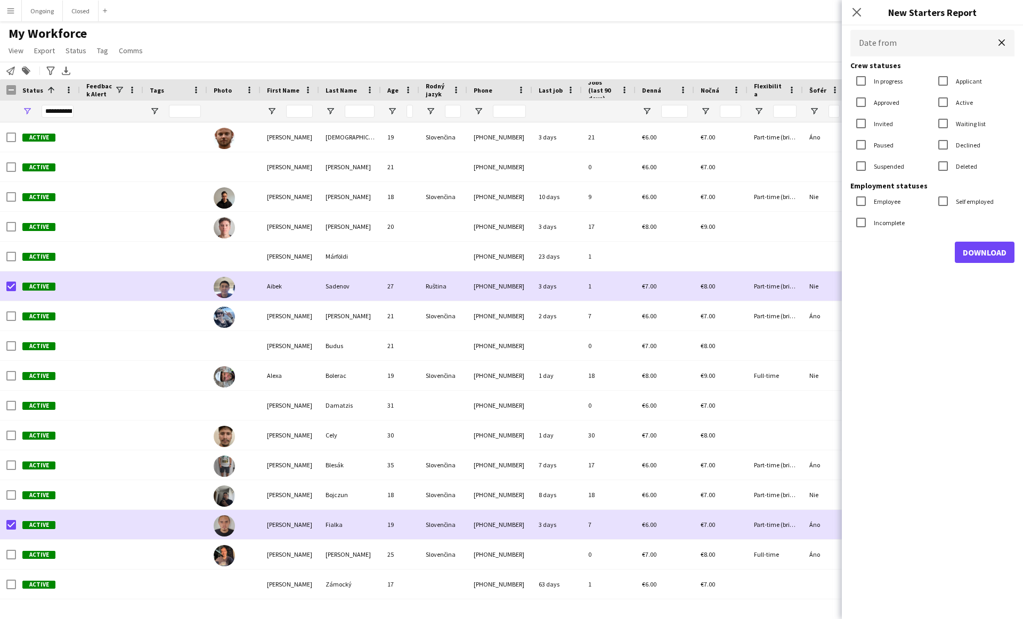 The image size is (1023, 619). I want to click on div: Blesák, so click(350, 465).